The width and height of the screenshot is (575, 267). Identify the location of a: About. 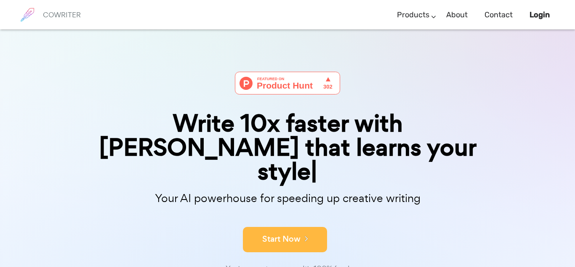
(457, 15).